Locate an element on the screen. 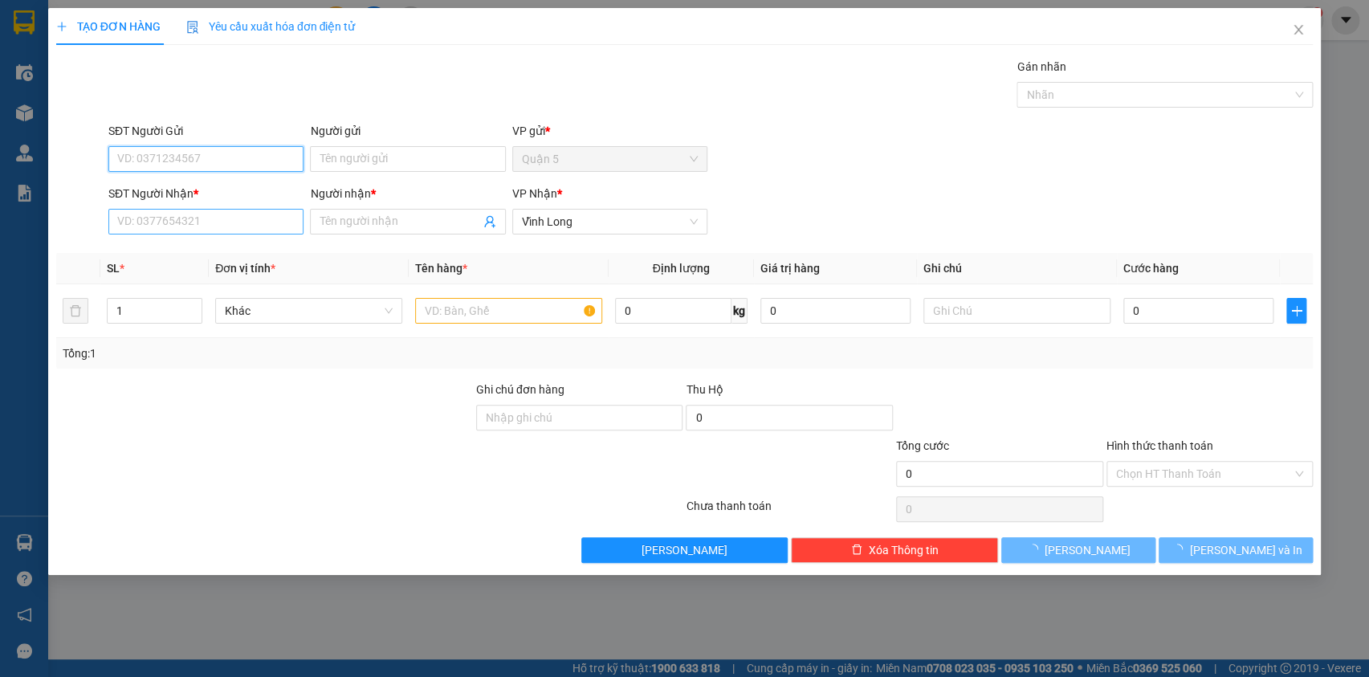 This screenshot has width=1369, height=677. span: TẠO ĐƠN HÀNG is located at coordinates (108, 26).